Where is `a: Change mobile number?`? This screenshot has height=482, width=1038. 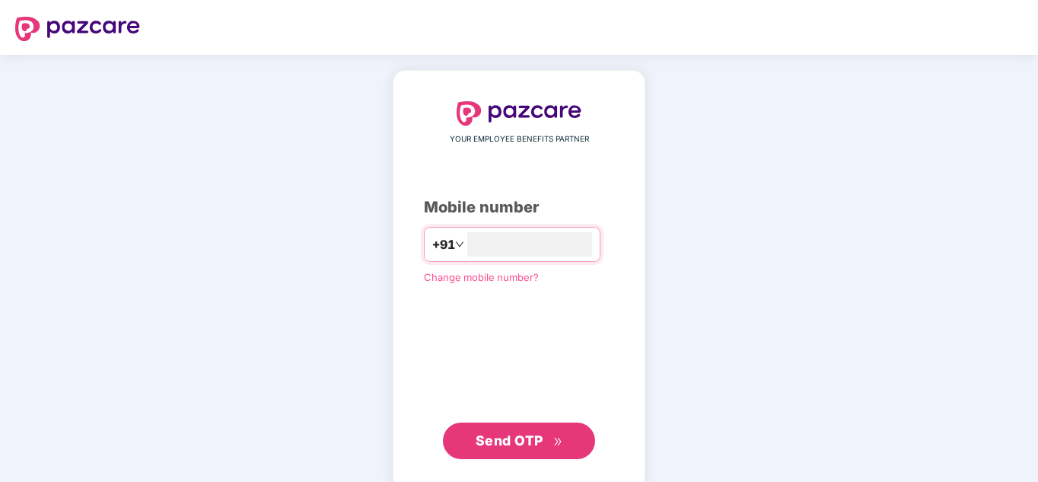 a: Change mobile number? is located at coordinates (481, 277).